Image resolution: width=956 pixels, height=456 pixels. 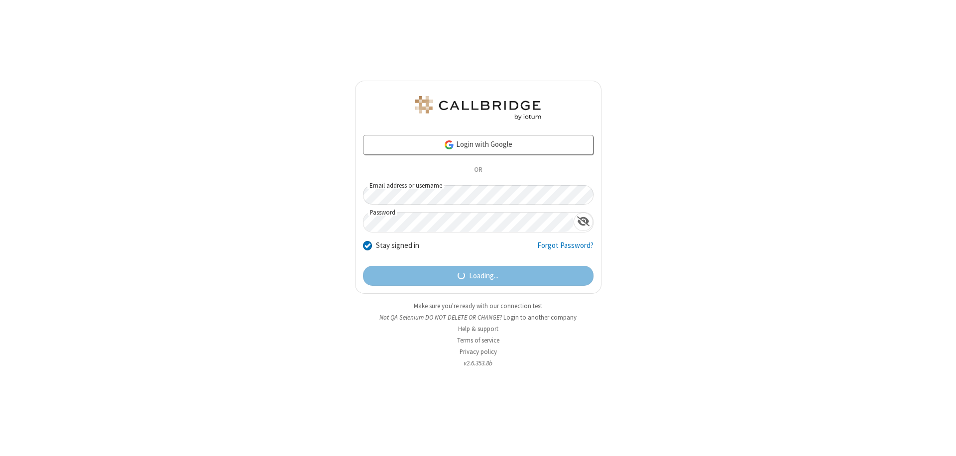 What do you see at coordinates (478, 351) in the screenshot?
I see `a: Privacy policy` at bounding box center [478, 351].